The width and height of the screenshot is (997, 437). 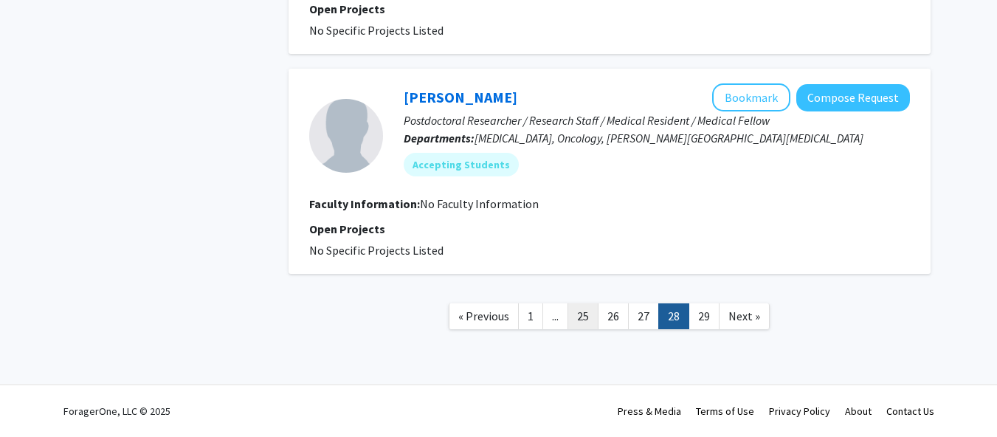 I want to click on p: Postdoctoral Researcher / Research Staff / Medical Resident / Medical Fellow, so click(x=657, y=120).